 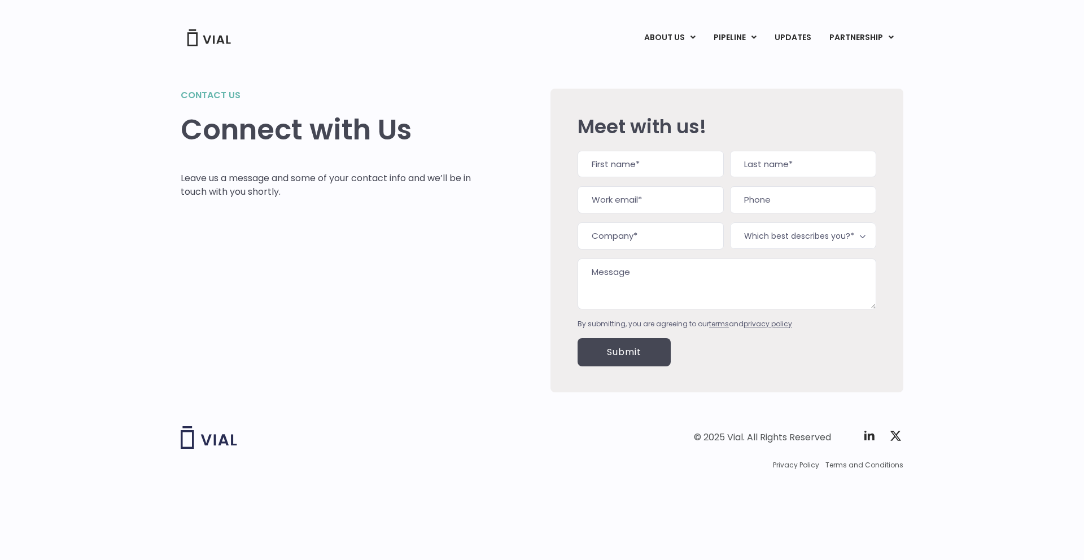 I want to click on input: Phone, so click(x=803, y=200).